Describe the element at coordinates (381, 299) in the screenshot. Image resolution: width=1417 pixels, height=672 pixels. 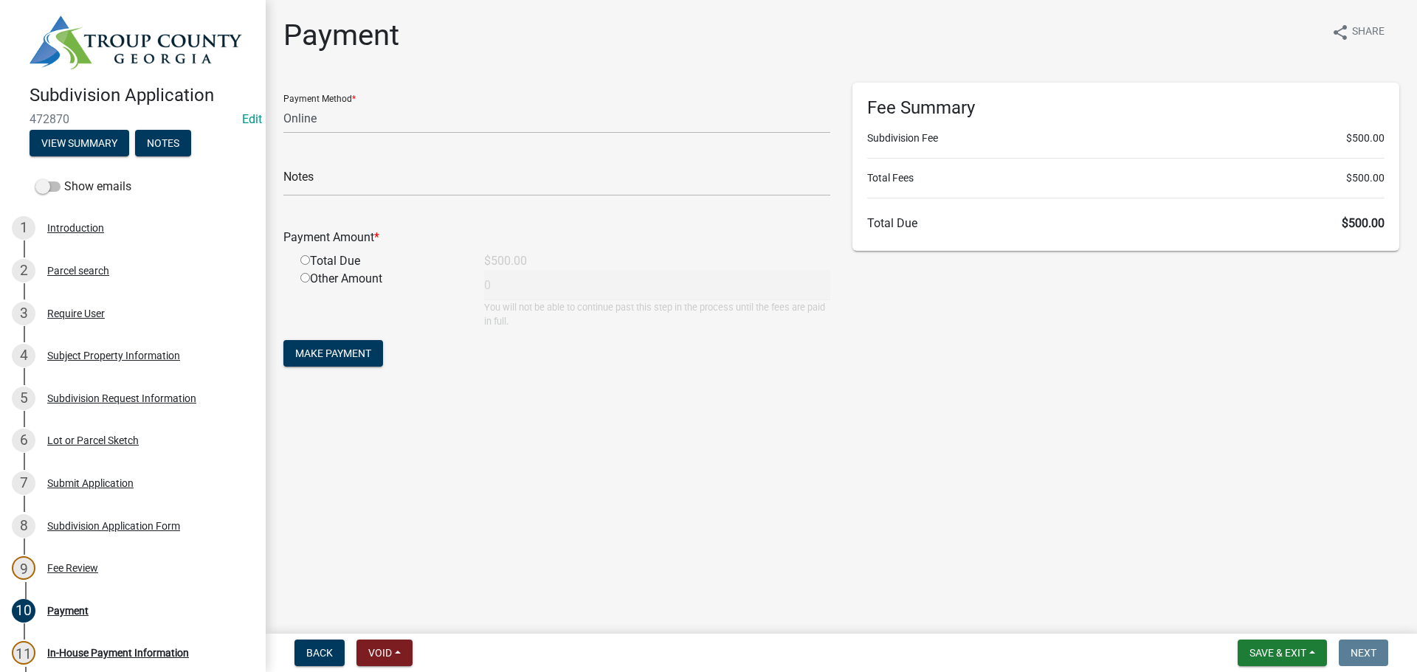
I see `div: Other Amount` at that location.